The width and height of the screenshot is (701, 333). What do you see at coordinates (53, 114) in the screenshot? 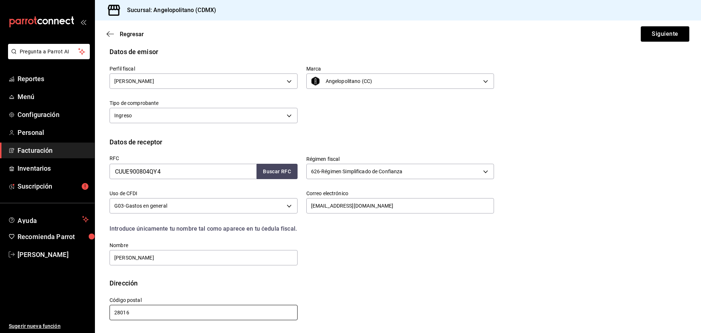
I see `span: Configuración` at bounding box center [53, 114].